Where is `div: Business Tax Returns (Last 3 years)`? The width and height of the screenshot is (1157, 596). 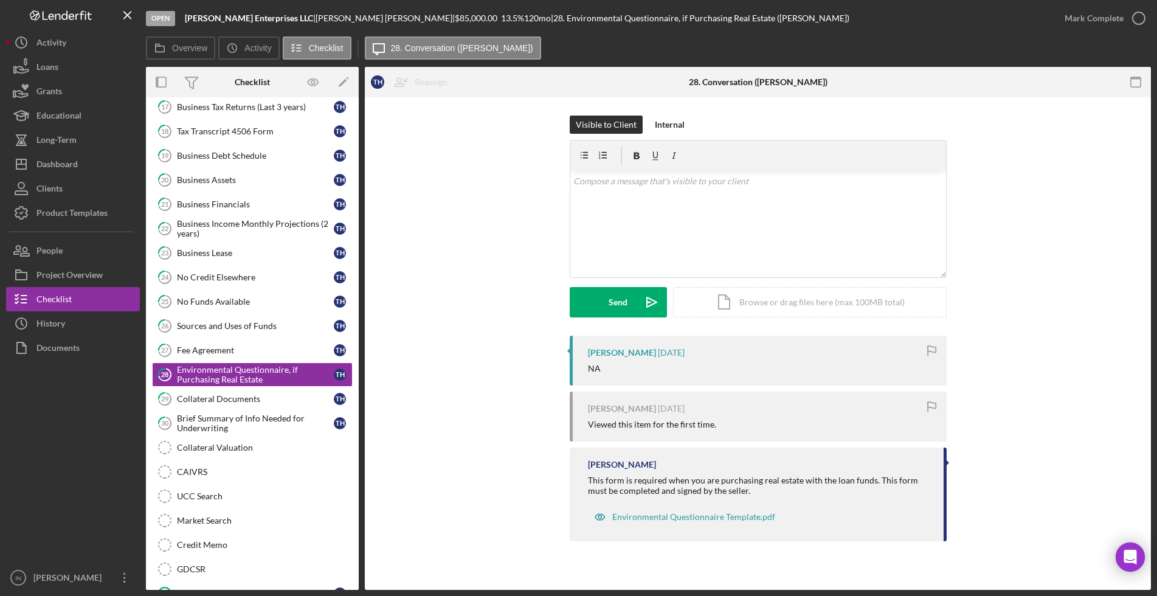 div: Business Tax Returns (Last 3 years) is located at coordinates (255, 107).